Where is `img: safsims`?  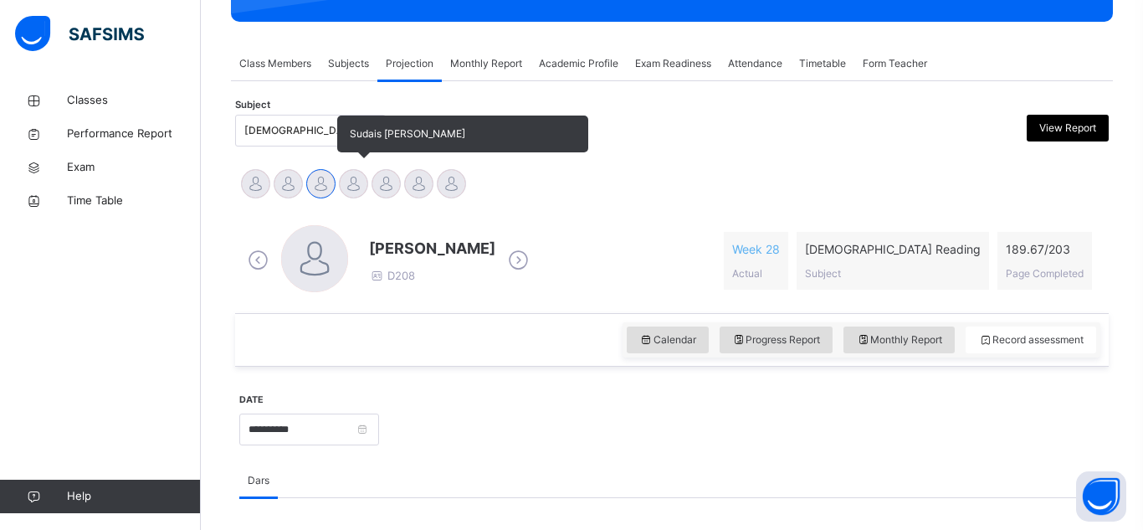 img: safsims is located at coordinates (80, 33).